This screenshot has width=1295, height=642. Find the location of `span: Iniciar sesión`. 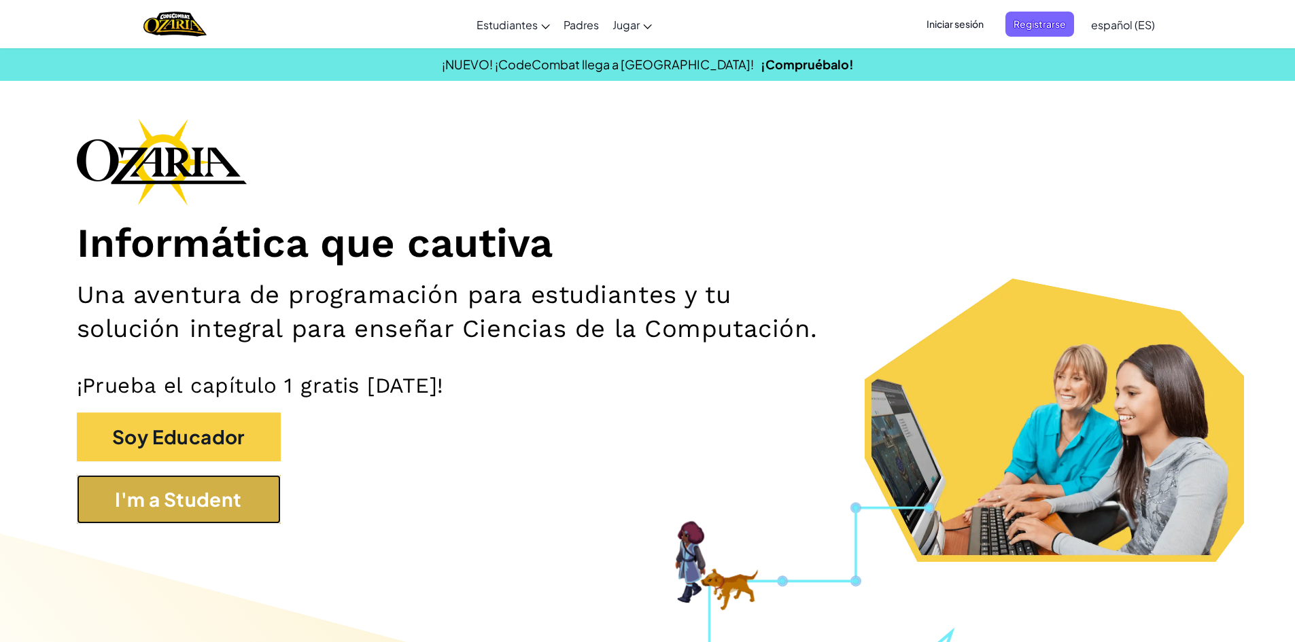

span: Iniciar sesión is located at coordinates (955, 24).